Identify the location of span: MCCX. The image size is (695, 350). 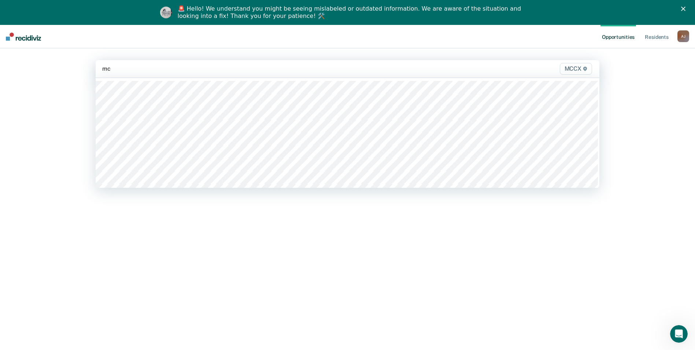
(576, 69).